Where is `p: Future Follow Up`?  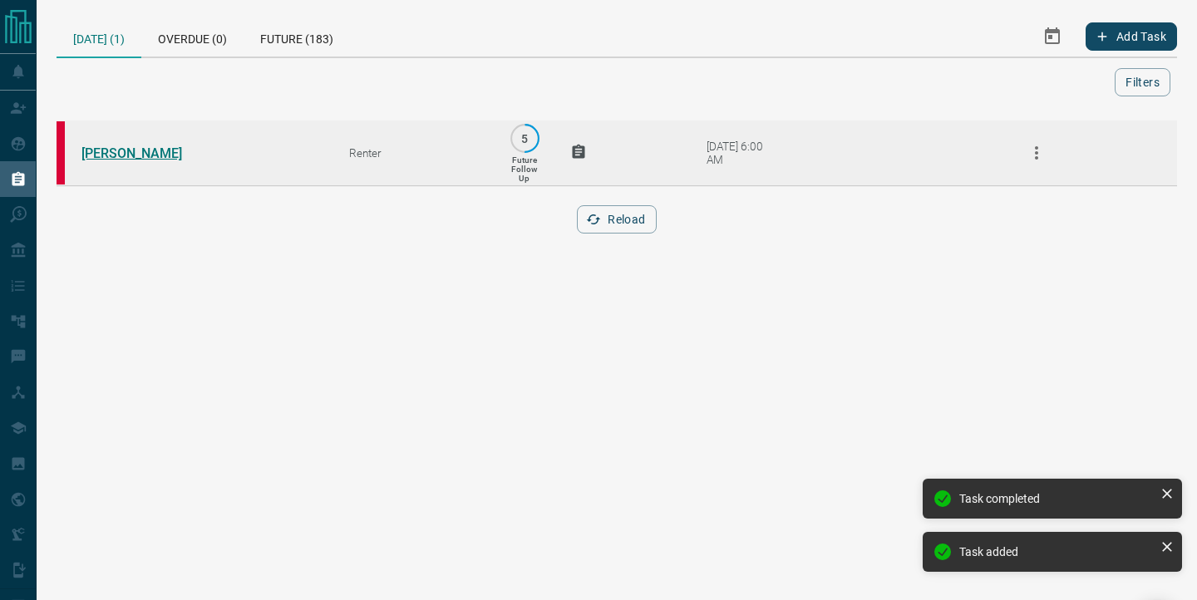
p: Future Follow Up is located at coordinates (524, 169).